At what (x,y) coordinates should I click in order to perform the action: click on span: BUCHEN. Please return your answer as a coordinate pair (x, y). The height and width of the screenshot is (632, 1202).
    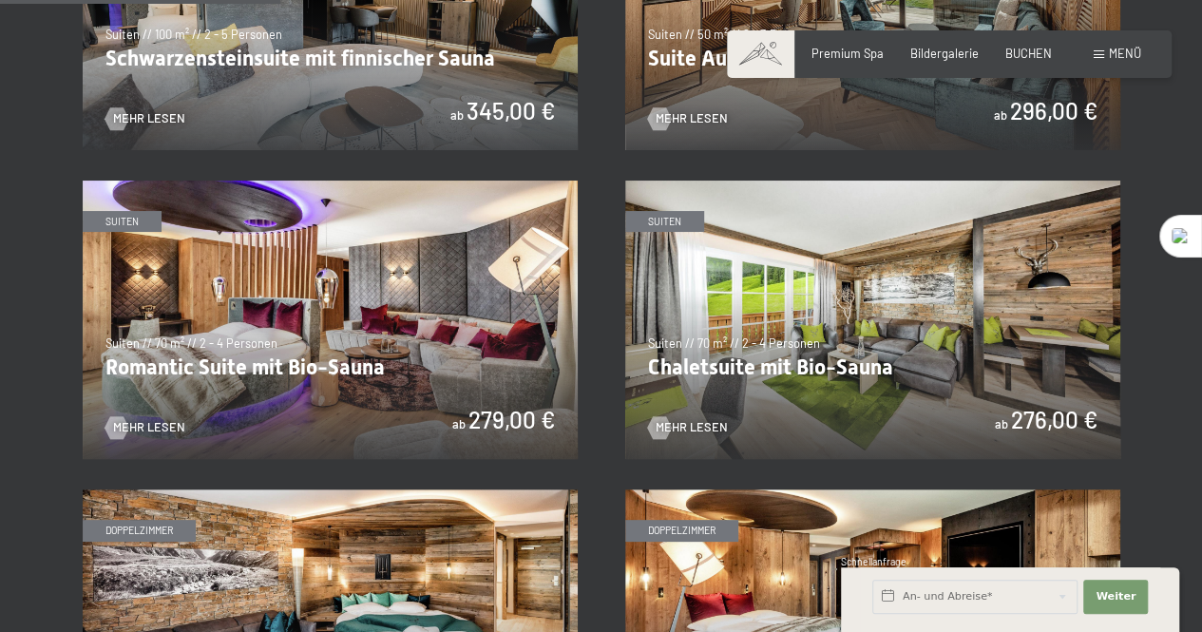
    Looking at the image, I should click on (1028, 53).